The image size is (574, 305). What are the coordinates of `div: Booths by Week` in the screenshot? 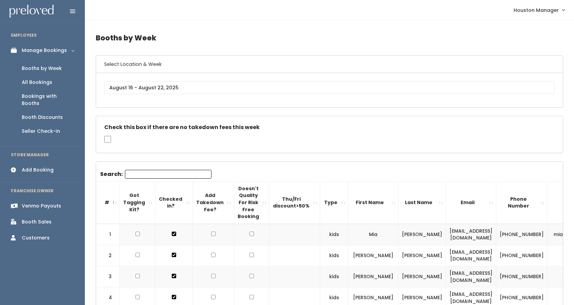 It's located at (42, 68).